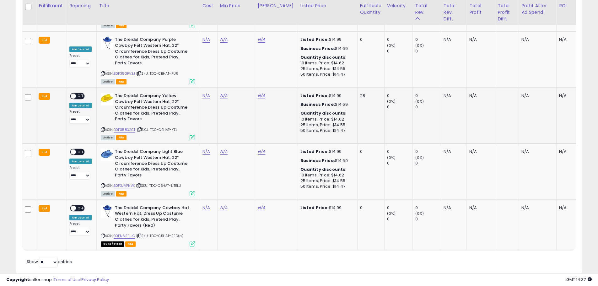 Image resolution: width=598 pixels, height=286 pixels. Describe the element at coordinates (318, 160) in the screenshot. I see `b: Business Price:` at that location.